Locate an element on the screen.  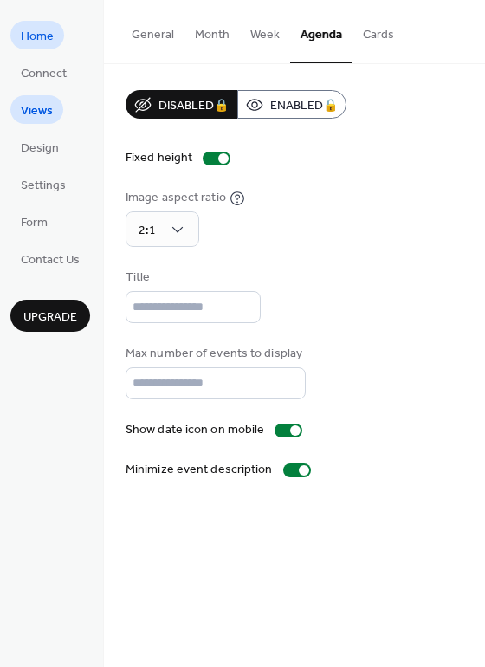
span: Contact Us is located at coordinates (50, 260).